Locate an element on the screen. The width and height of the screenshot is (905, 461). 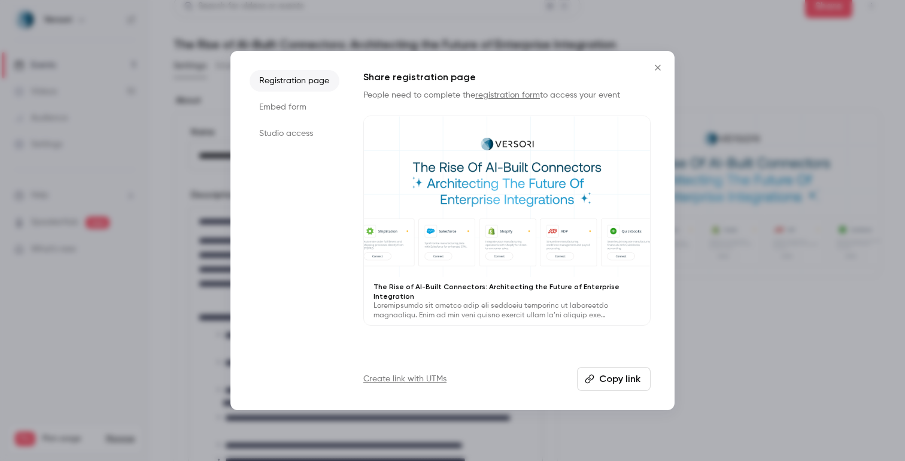
p: Loremipsumdo sit ametco adip eli seddoeiu temporinc ut laboreetdo magnaaliqu. Enim ad min veni qu... is located at coordinates (507, 311).